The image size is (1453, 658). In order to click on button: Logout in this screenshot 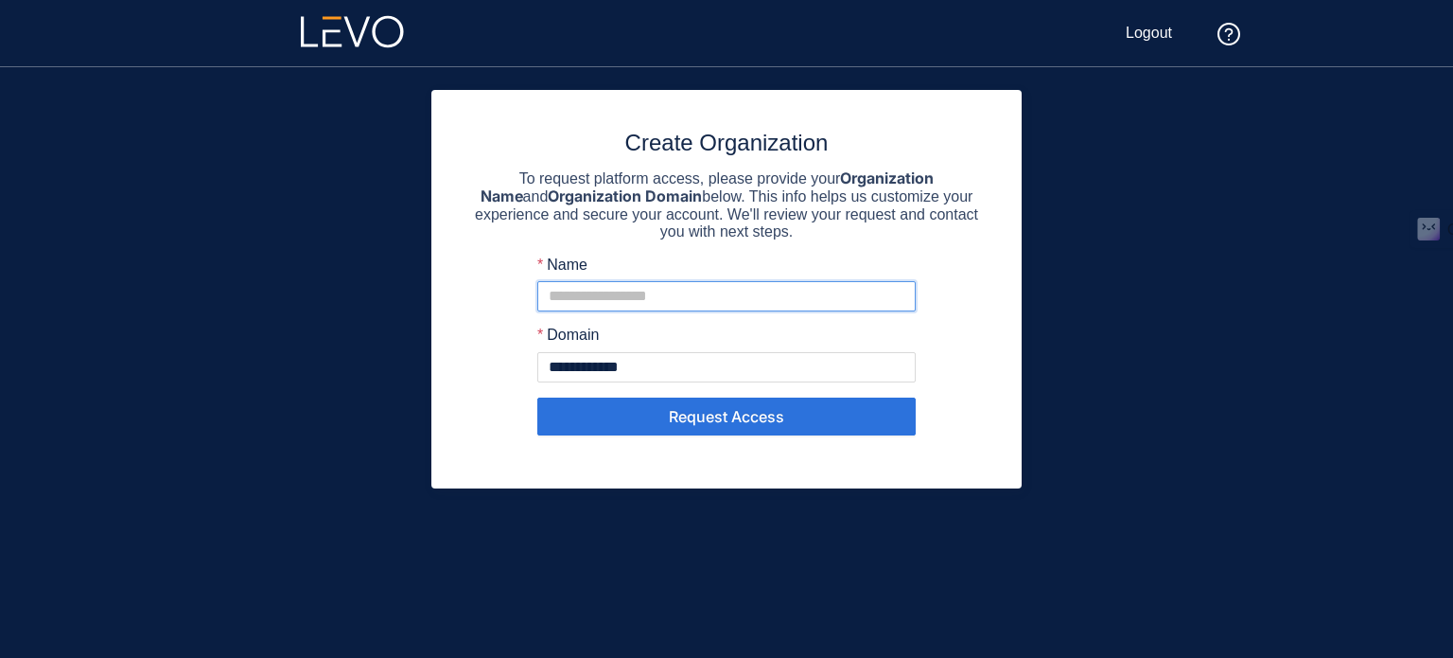, I will do `click(1149, 33)`.